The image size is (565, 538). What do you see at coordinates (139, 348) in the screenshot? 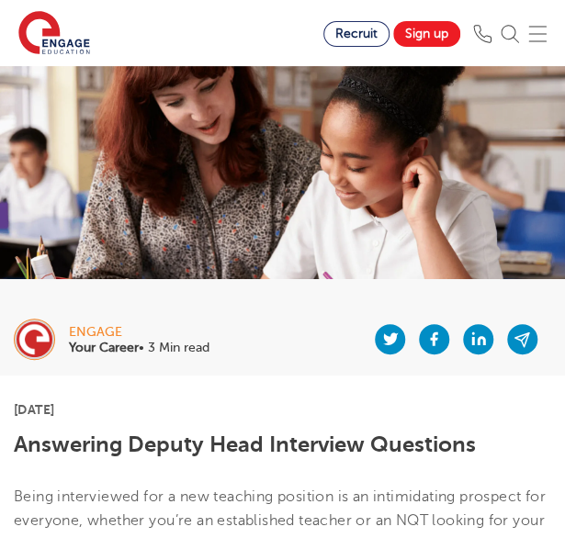
I see `p: • 3 Min read` at bounding box center [139, 348].